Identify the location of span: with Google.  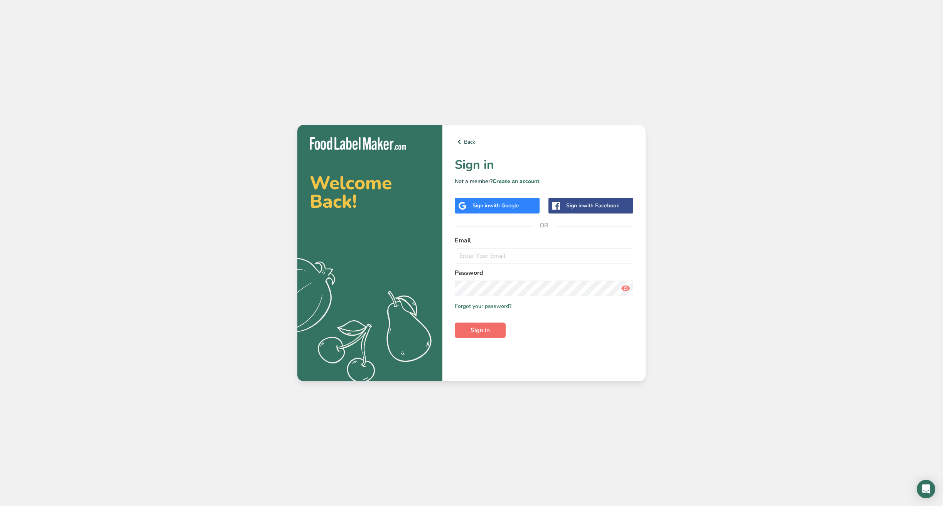
(504, 206).